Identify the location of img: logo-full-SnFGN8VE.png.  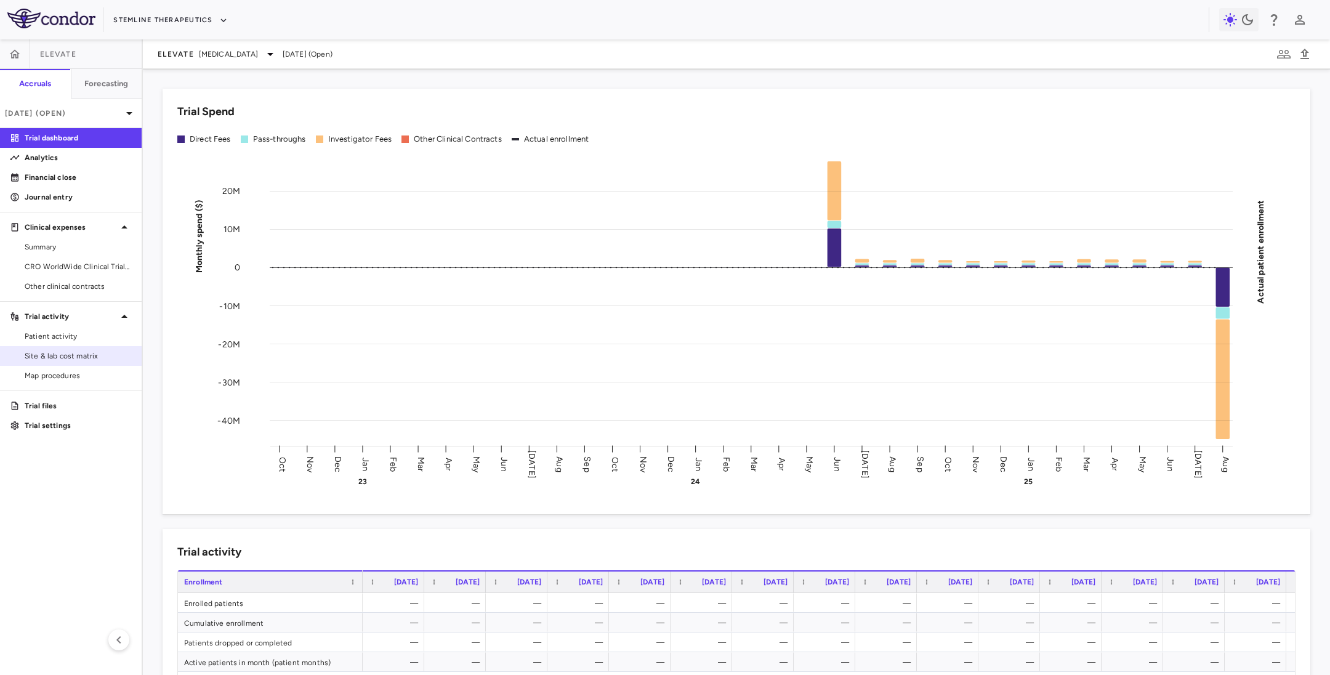
(51, 18).